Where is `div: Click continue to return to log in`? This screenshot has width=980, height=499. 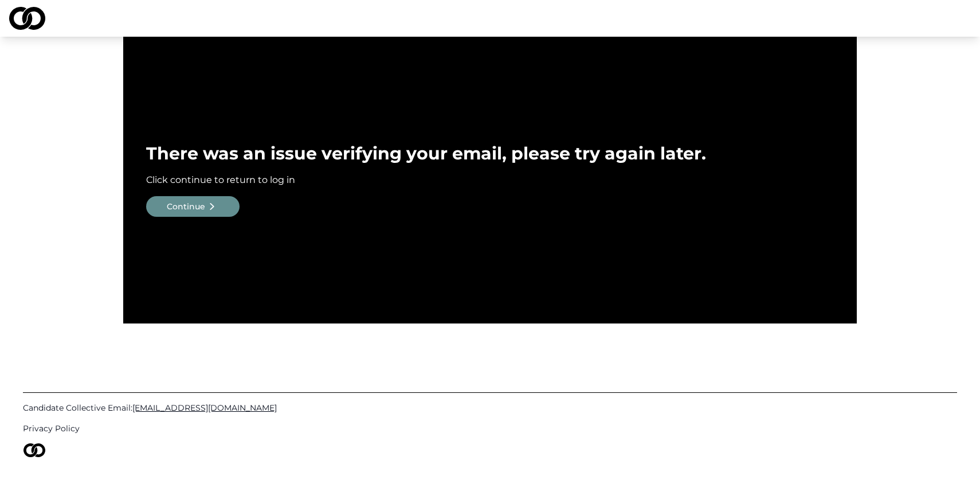
div: Click continue to return to log in is located at coordinates (490, 180).